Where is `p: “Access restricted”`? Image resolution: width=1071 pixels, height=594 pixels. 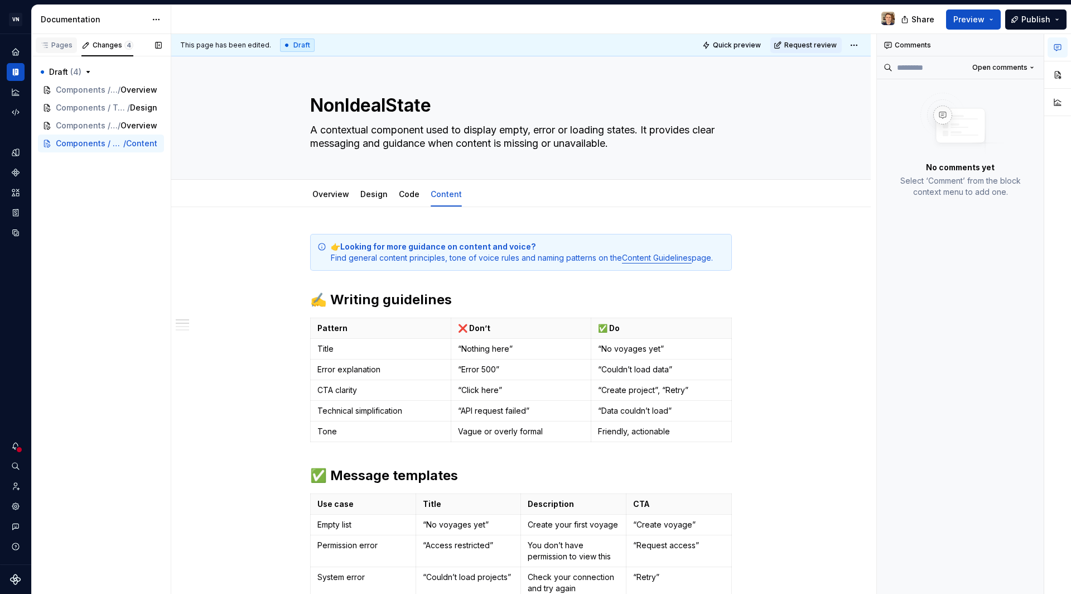
p: “Access restricted” is located at coordinates (469, 545).